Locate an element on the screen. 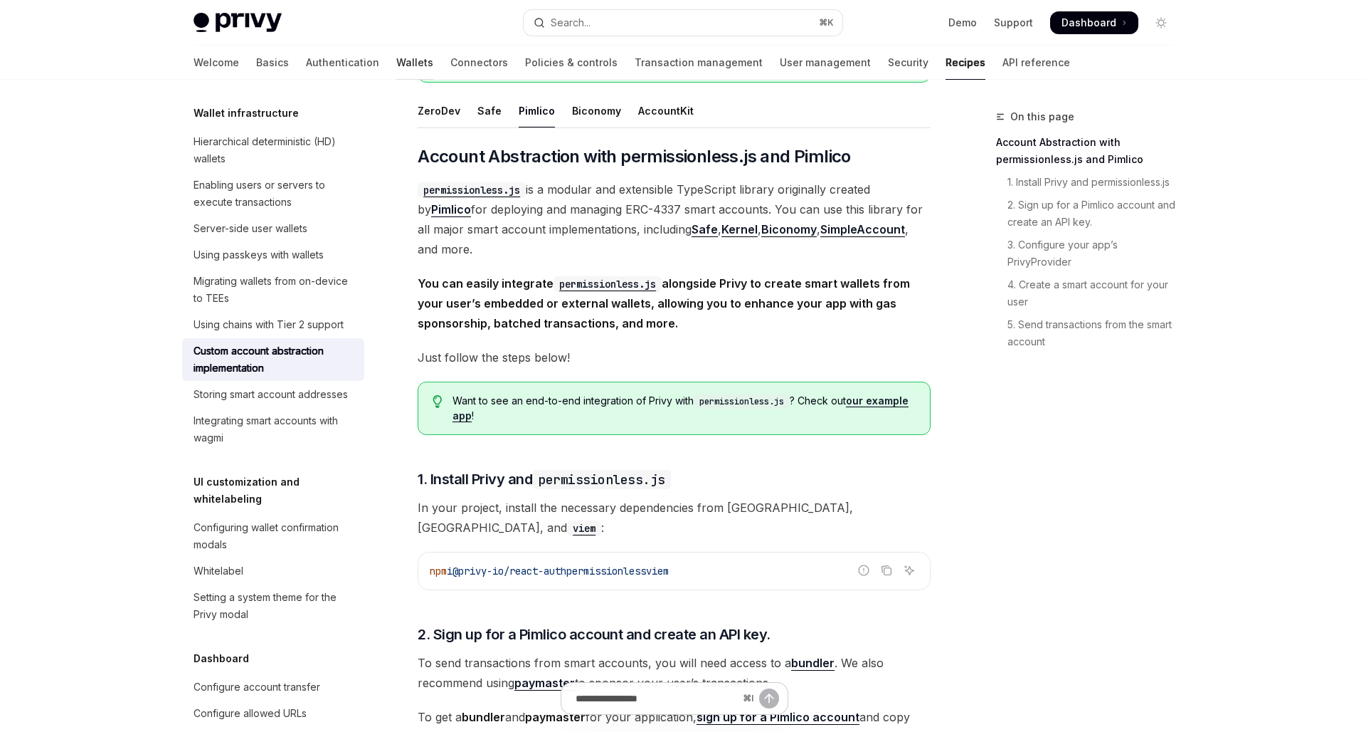 The image size is (1366, 732). img: light logo is located at coordinates (238, 23).